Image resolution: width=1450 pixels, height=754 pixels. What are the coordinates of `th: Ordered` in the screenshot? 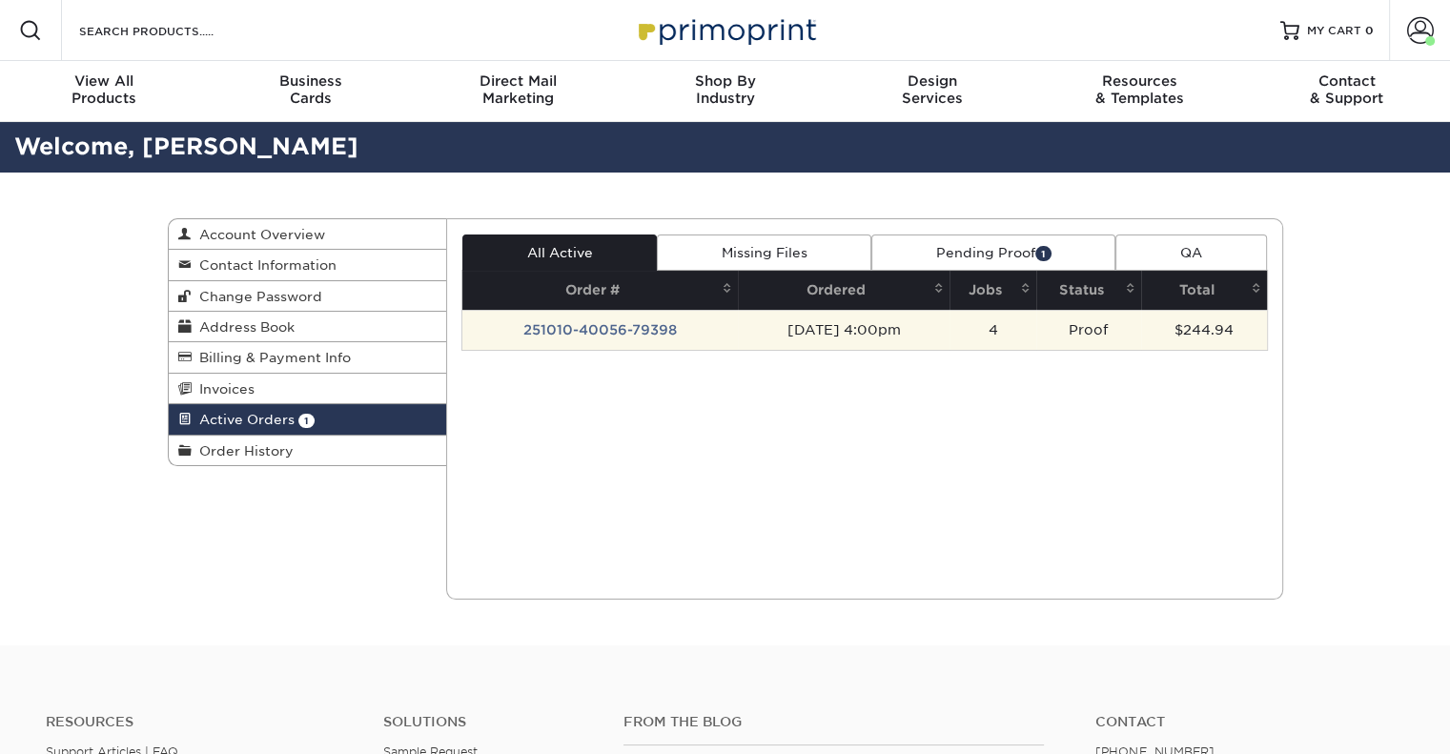 It's located at (844, 290).